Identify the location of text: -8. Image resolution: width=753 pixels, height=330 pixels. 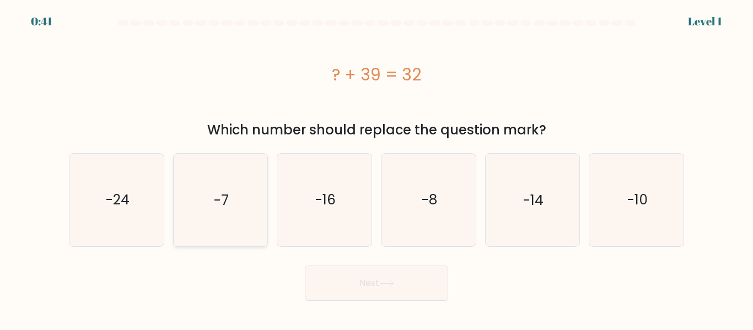
(429, 200).